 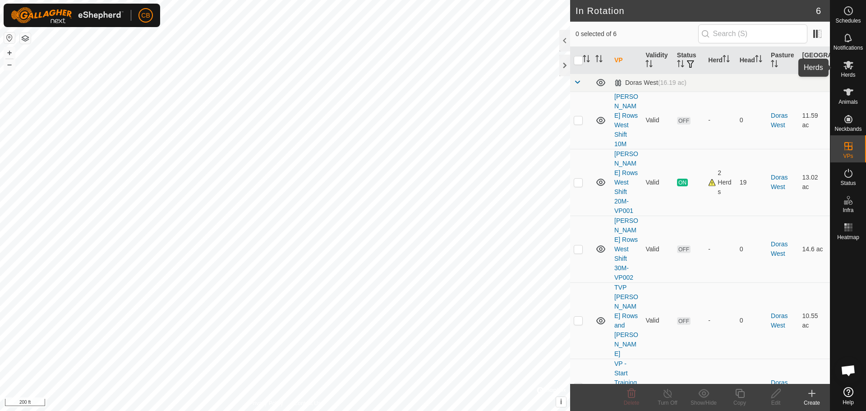 What do you see at coordinates (688, 60) in the screenshot?
I see `th: Status` at bounding box center [688, 60].